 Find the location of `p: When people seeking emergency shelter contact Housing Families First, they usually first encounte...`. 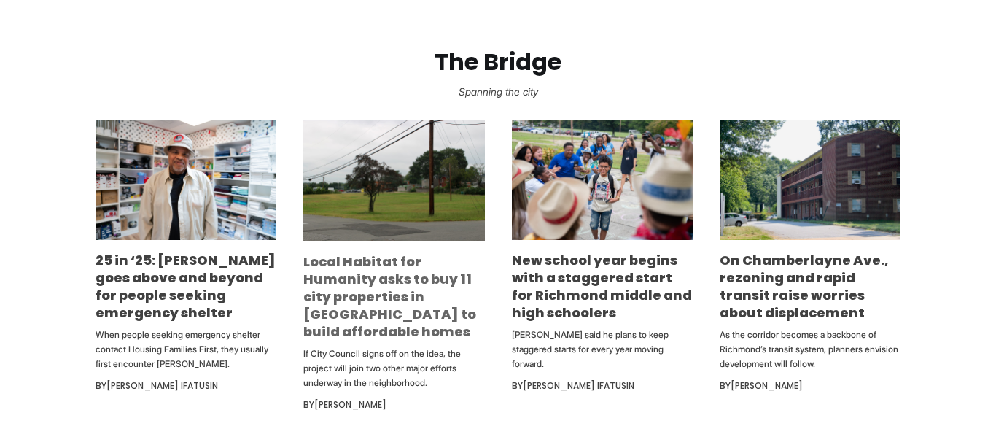

p: When people seeking emergency shelter contact Housing Families First, they usually first encounte... is located at coordinates (186, 349).